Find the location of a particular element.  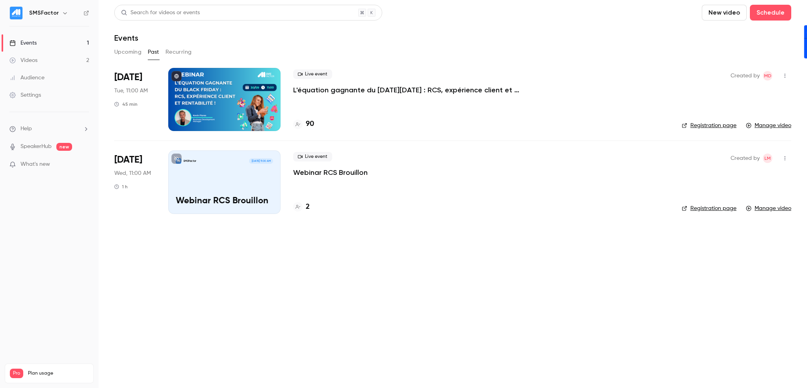

h4: 90 is located at coordinates (310, 124).